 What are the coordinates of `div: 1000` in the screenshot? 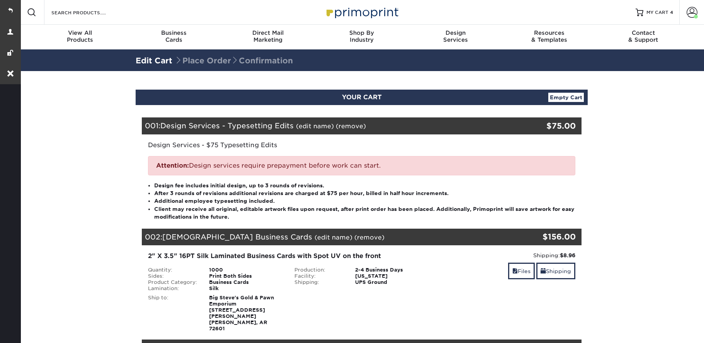 It's located at (246, 270).